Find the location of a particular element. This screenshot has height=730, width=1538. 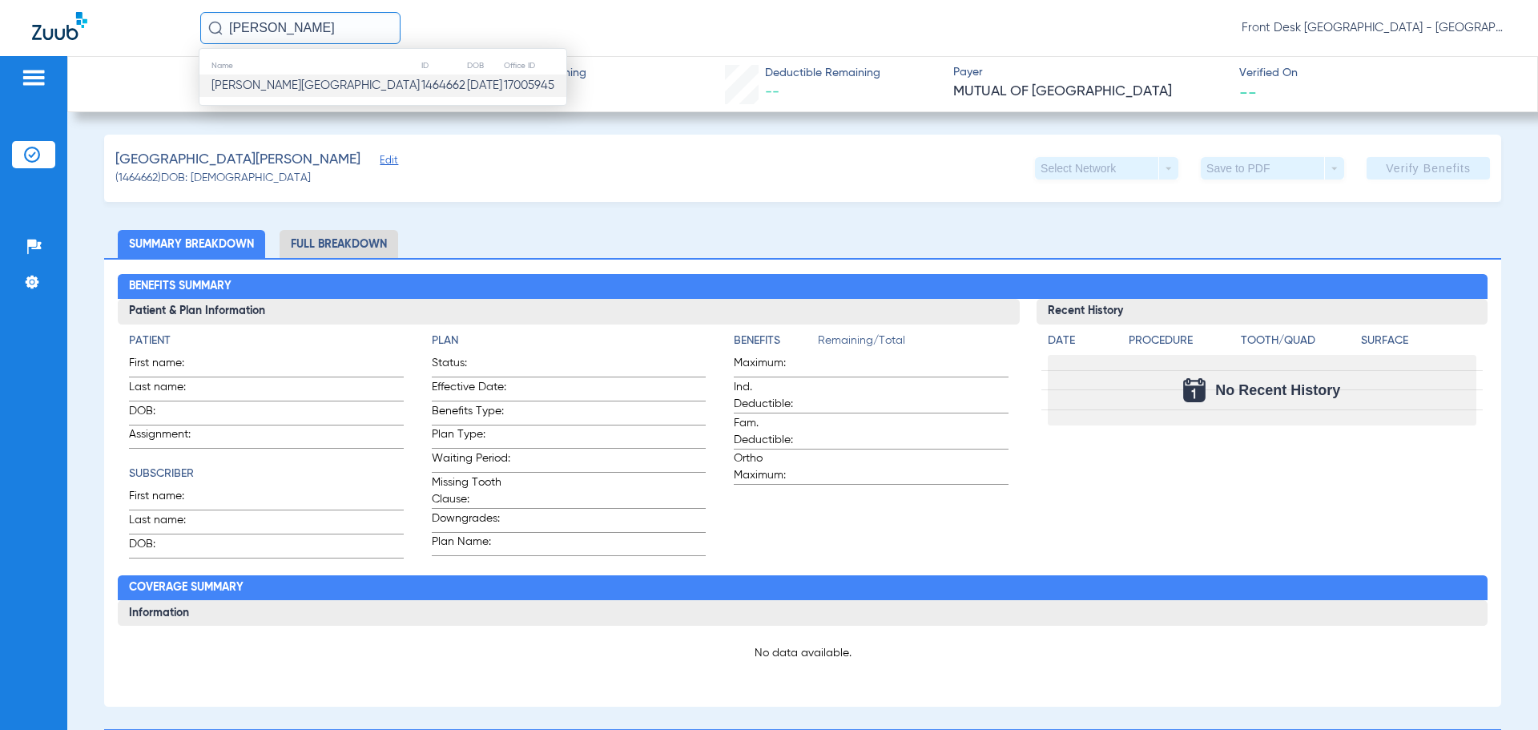

span: Payer is located at coordinates (1089, 72).